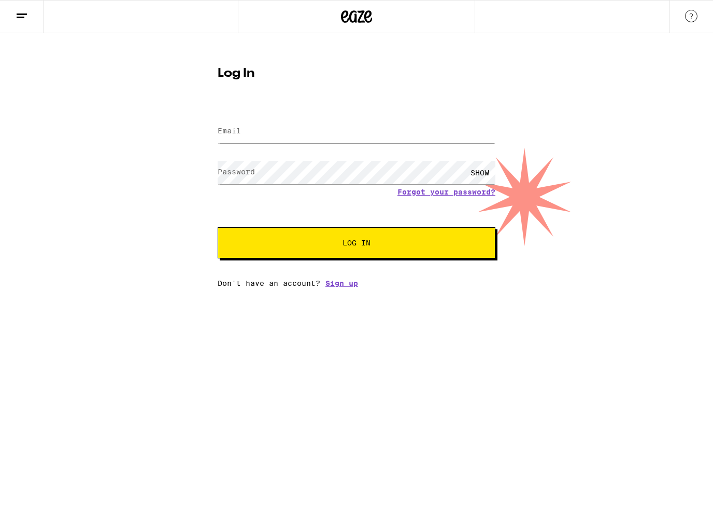  What do you see at coordinates (342, 283) in the screenshot?
I see `a: Sign up` at bounding box center [342, 283].